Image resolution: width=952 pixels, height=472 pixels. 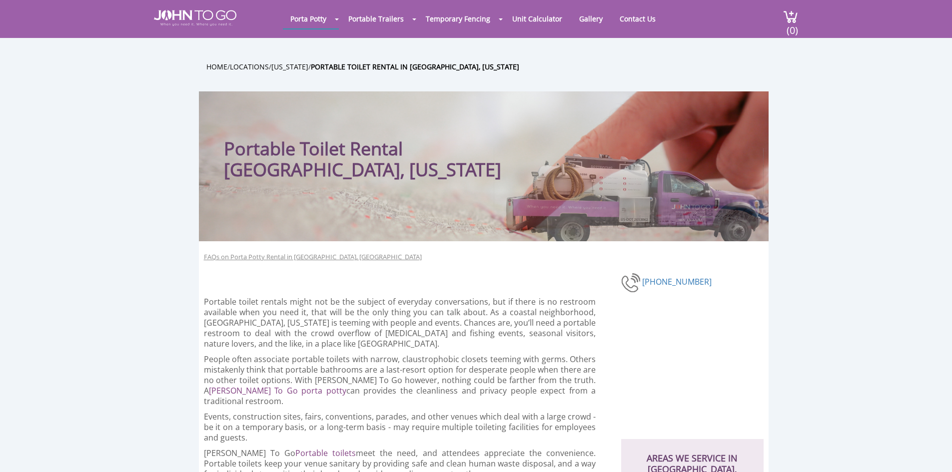 What do you see at coordinates (591, 18) in the screenshot?
I see `a: Gallery` at bounding box center [591, 18].